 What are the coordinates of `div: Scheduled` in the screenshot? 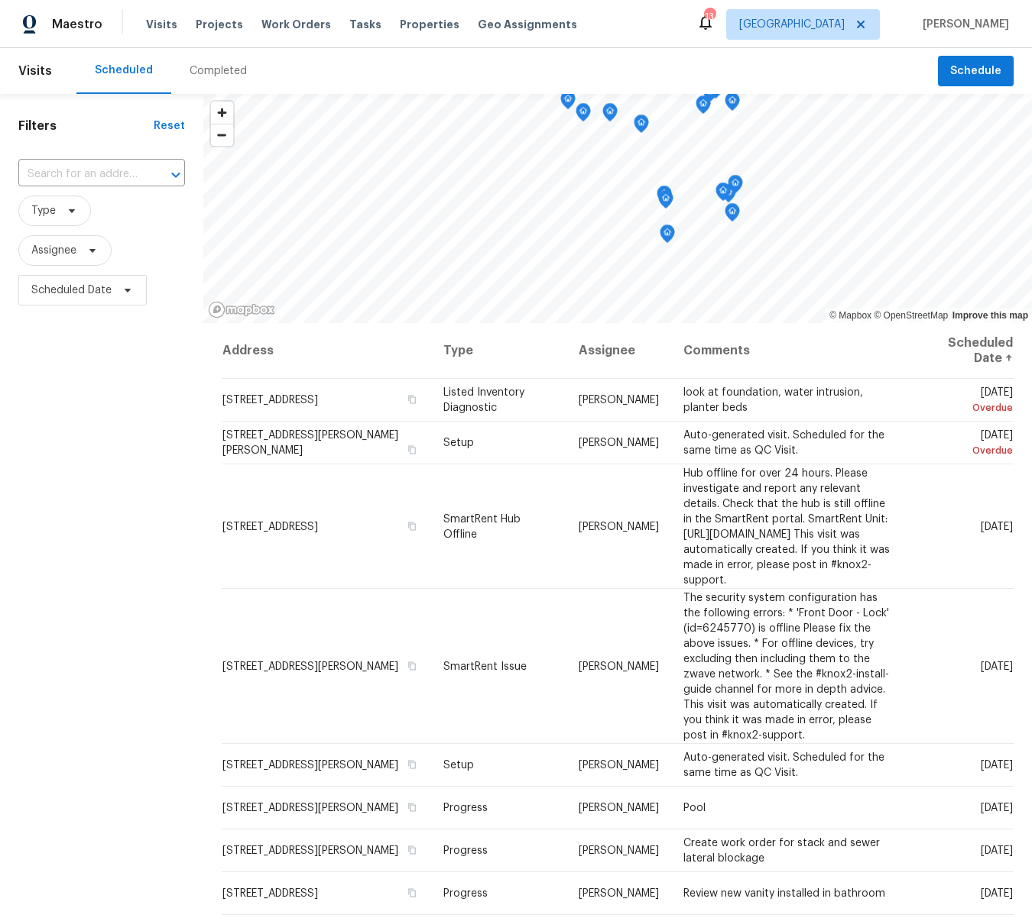 It's located at (124, 70).